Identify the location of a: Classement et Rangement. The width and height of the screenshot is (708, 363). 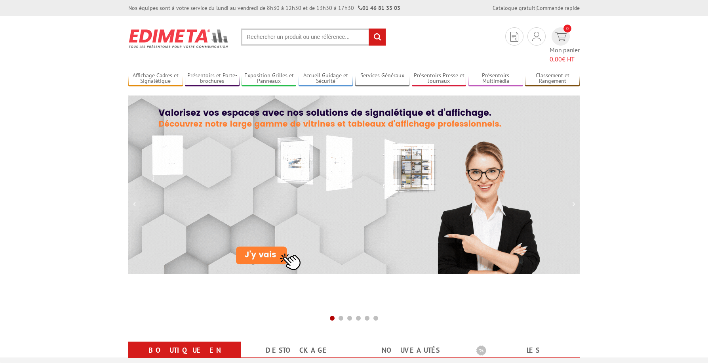
(552, 78).